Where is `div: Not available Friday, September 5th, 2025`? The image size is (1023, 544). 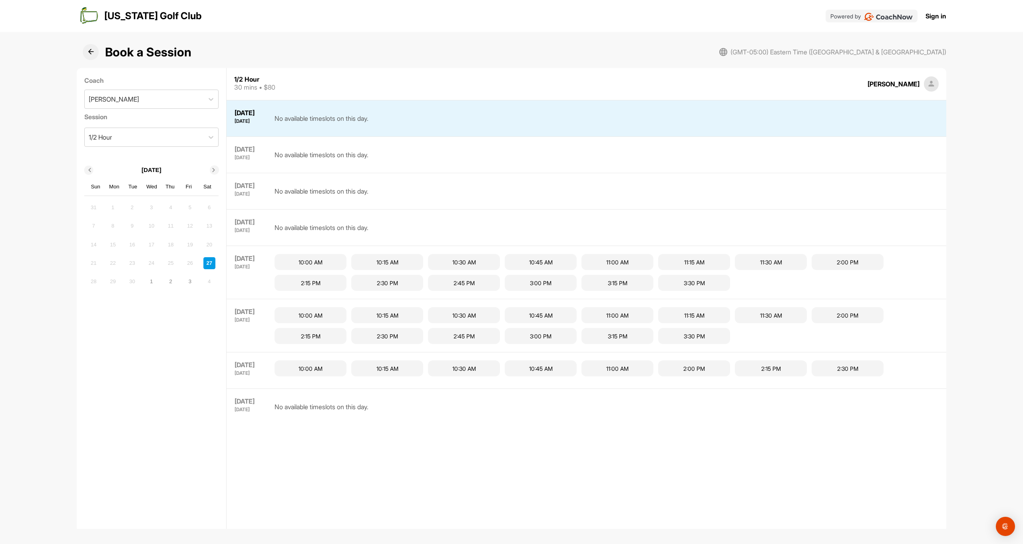 div: Not available Friday, September 5th, 2025 is located at coordinates (190, 207).